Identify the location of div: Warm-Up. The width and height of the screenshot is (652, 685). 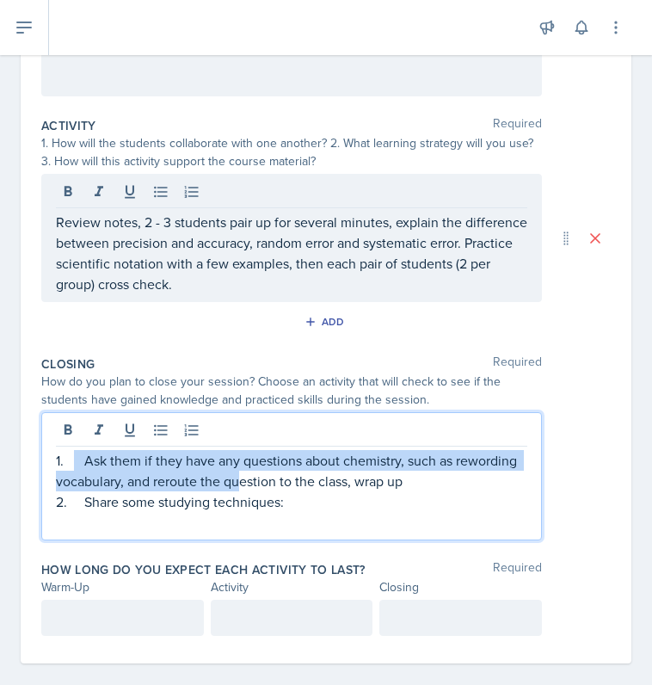
(122, 587).